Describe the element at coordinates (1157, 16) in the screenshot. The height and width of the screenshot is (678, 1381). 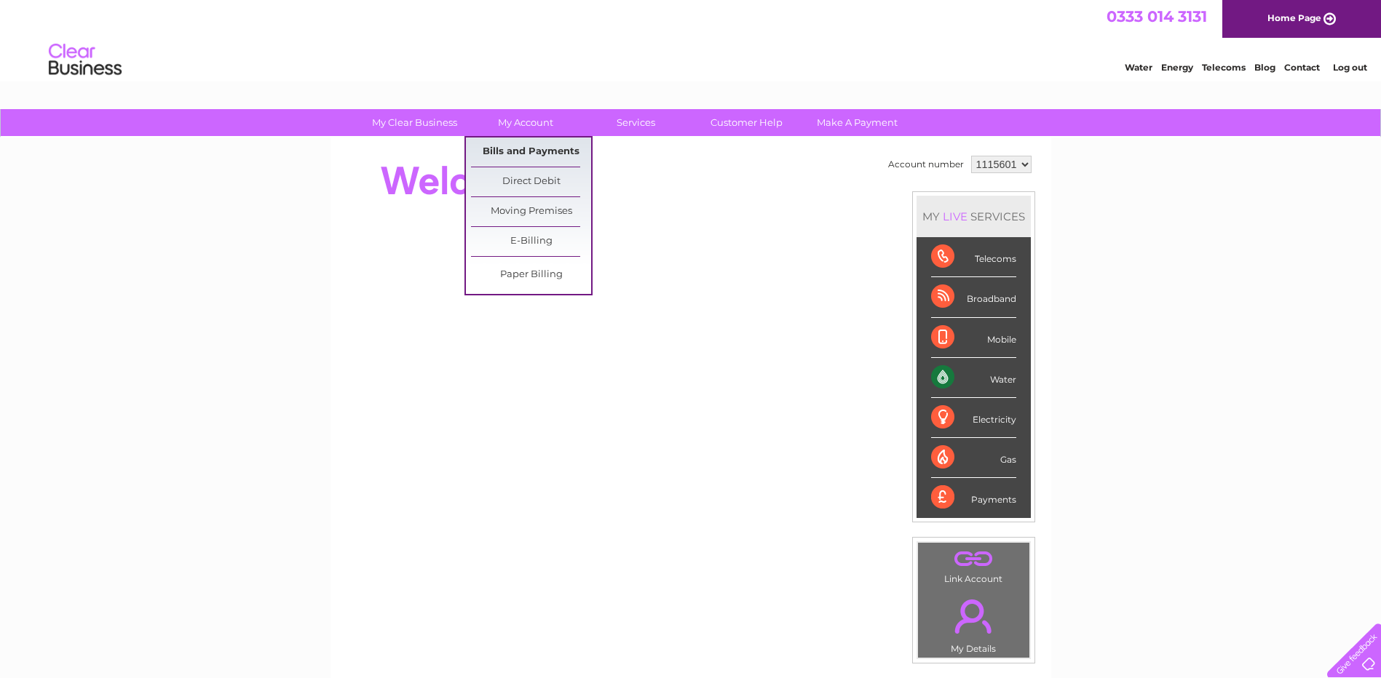
I see `a: 0333 014 3131` at that location.